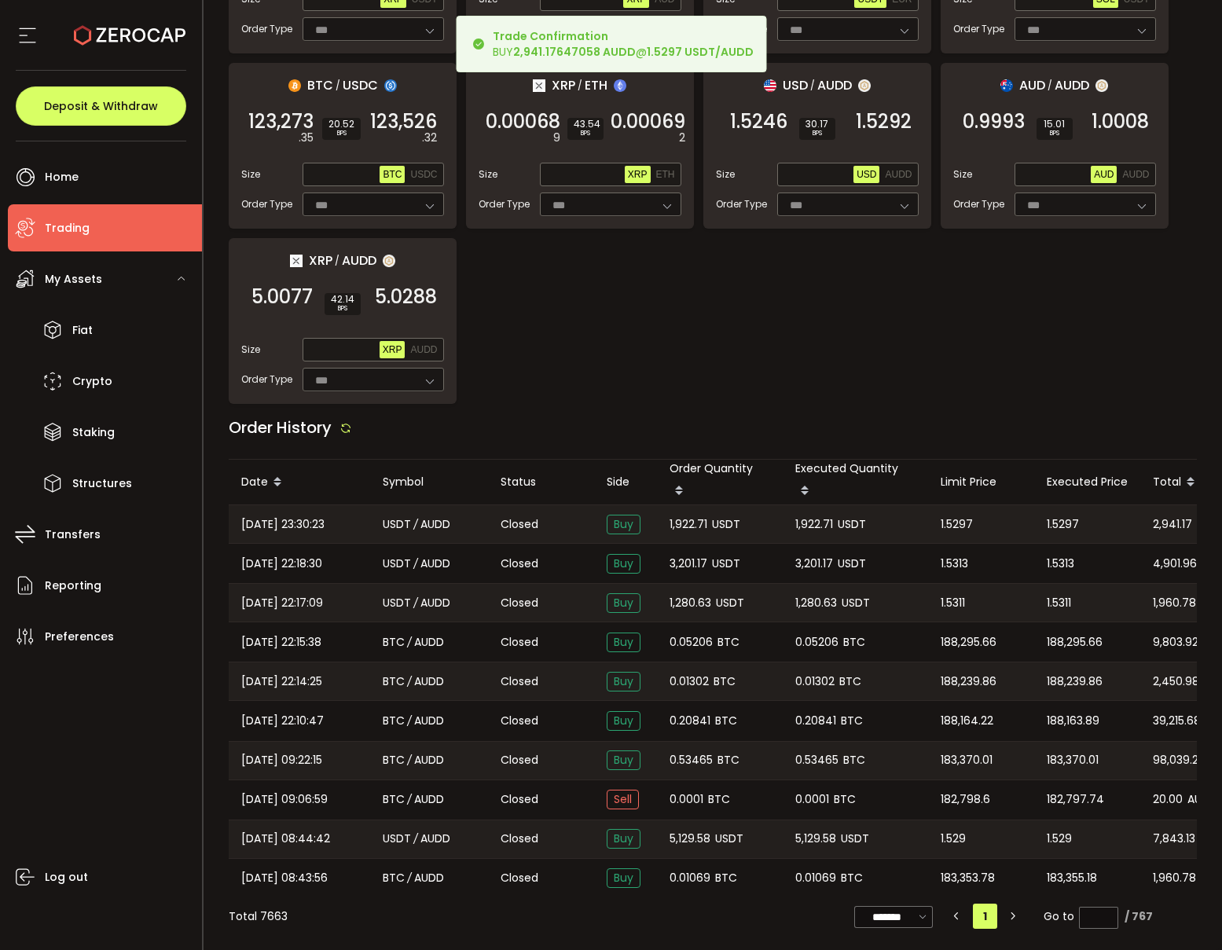 The height and width of the screenshot is (950, 1222). I want to click on em: .35, so click(306, 138).